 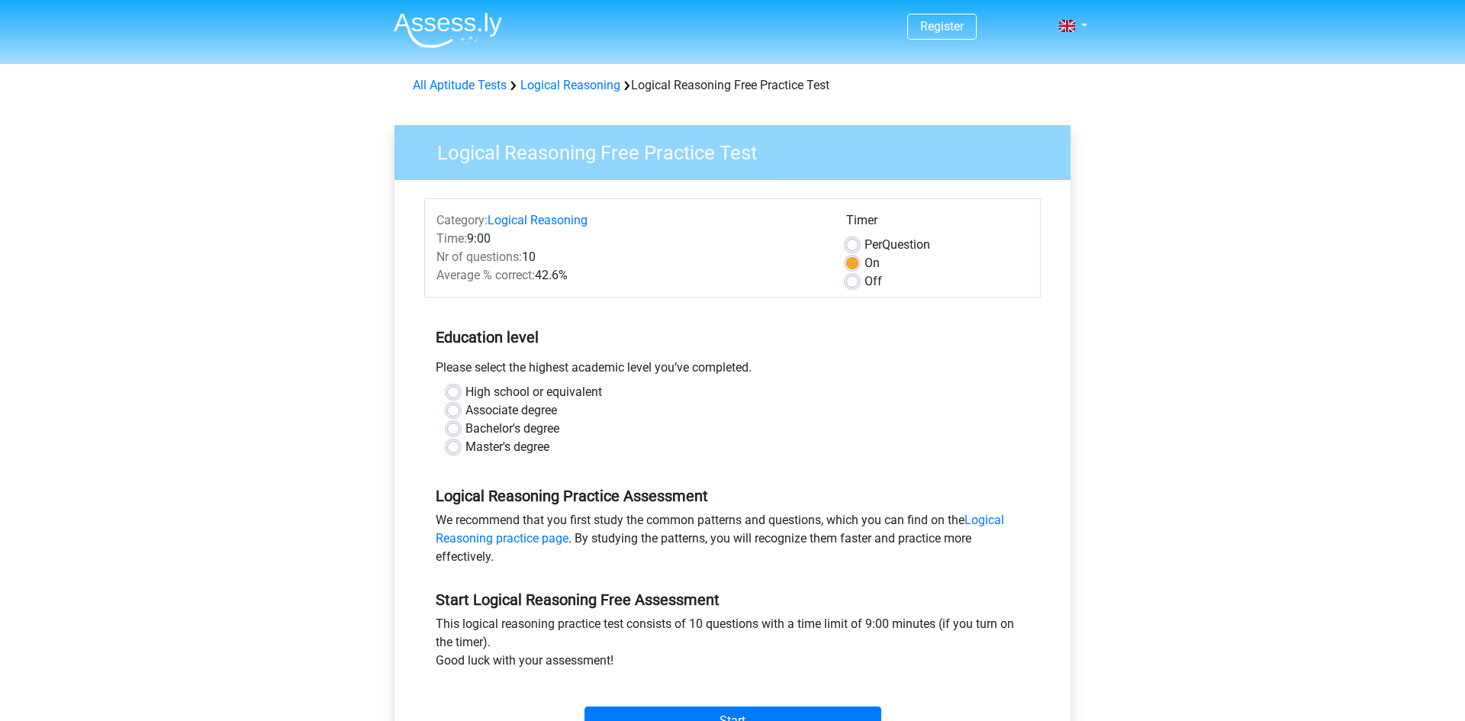 What do you see at coordinates (630, 239) in the screenshot?
I see `div: 9:00` at bounding box center [630, 239].